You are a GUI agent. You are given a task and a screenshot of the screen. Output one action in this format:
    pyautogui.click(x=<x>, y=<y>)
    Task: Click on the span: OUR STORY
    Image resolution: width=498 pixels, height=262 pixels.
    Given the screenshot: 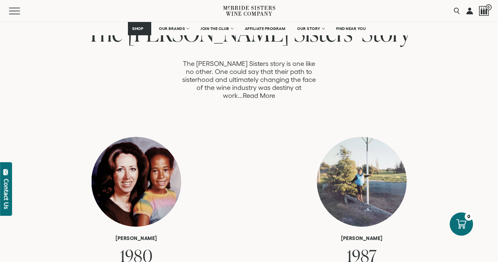 What is the action you would take?
    pyautogui.click(x=309, y=29)
    